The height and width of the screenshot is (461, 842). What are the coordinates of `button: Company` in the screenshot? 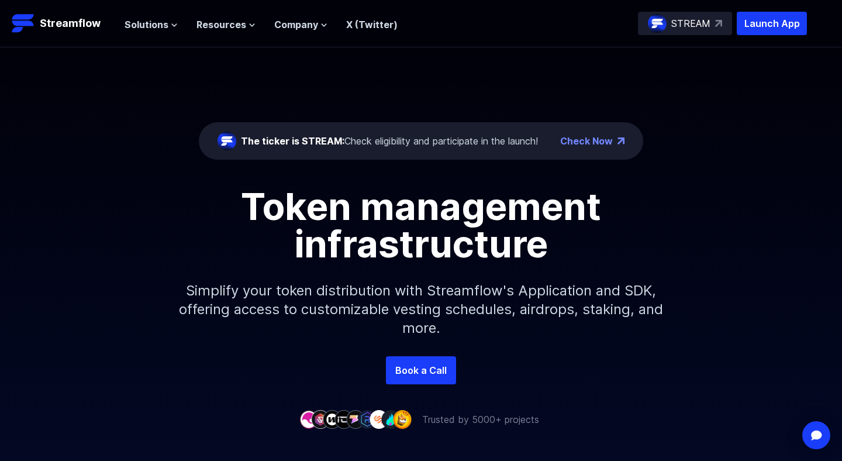 It's located at (301, 25).